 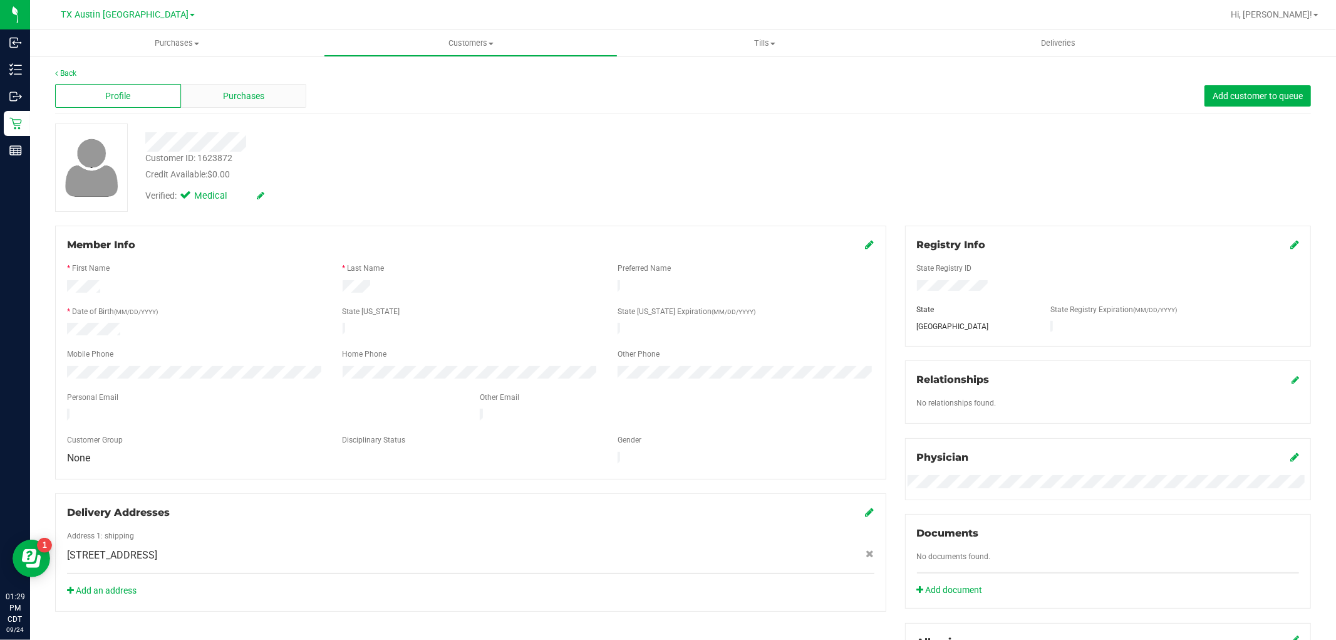 I want to click on p: 01:29 PM CDT, so click(x=15, y=608).